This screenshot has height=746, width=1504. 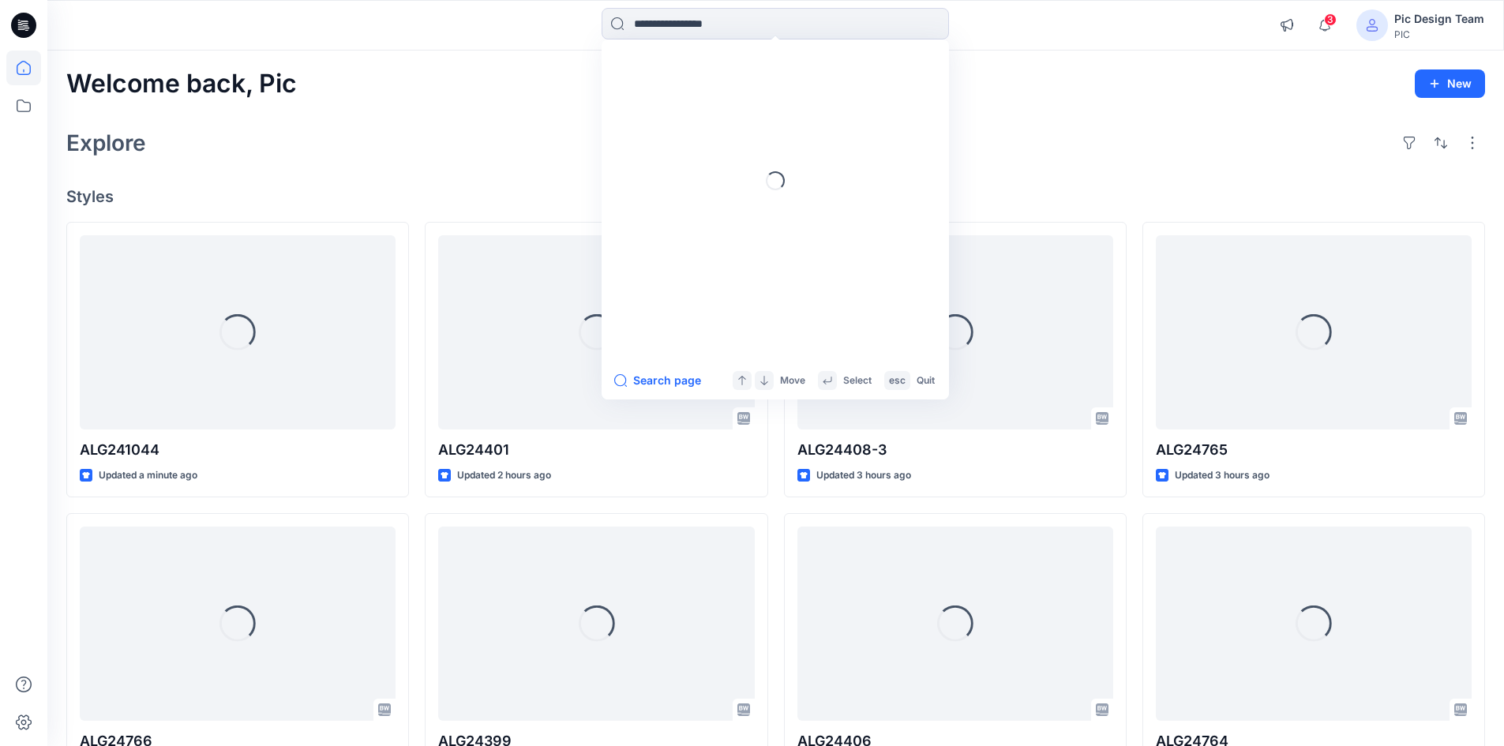 What do you see at coordinates (504, 475) in the screenshot?
I see `p: Updated 2 hours ago` at bounding box center [504, 475].